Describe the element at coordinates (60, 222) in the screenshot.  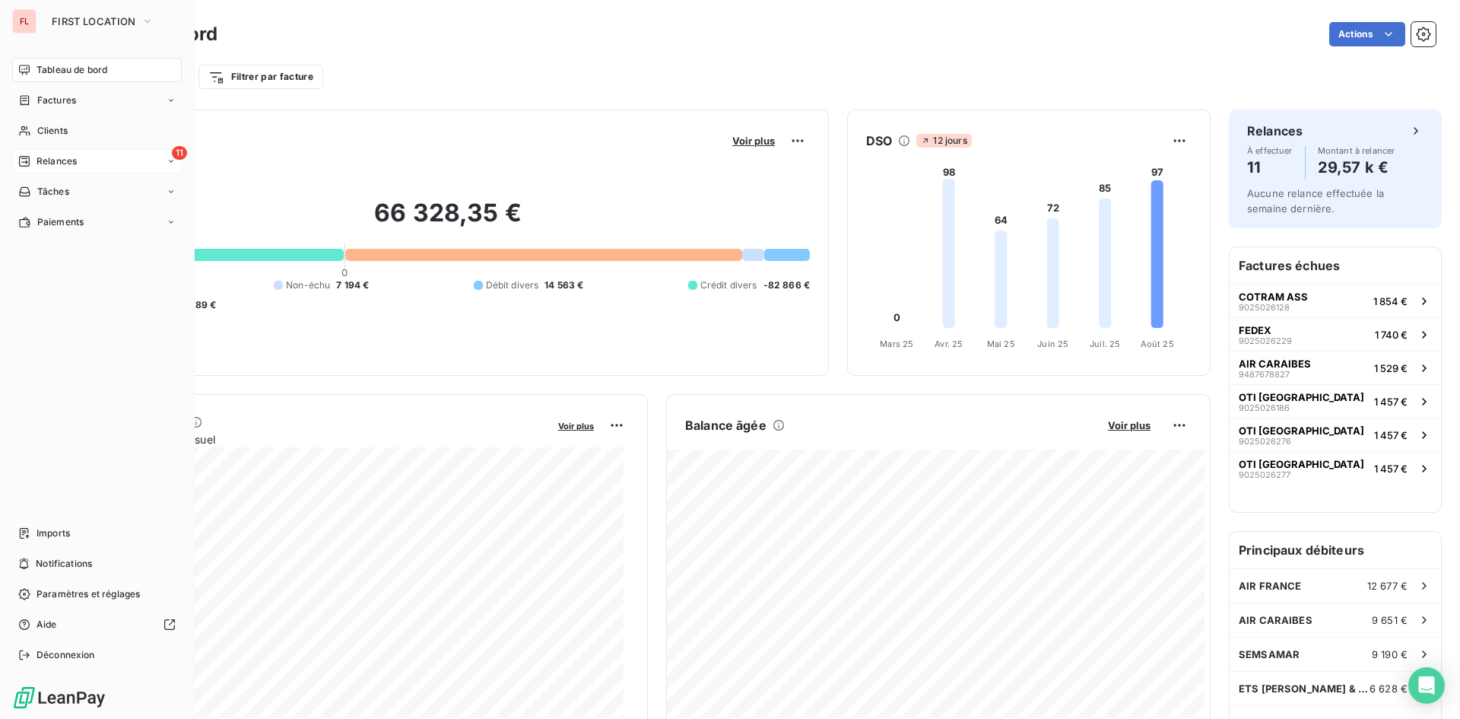
I see `span: Paiements` at that location.